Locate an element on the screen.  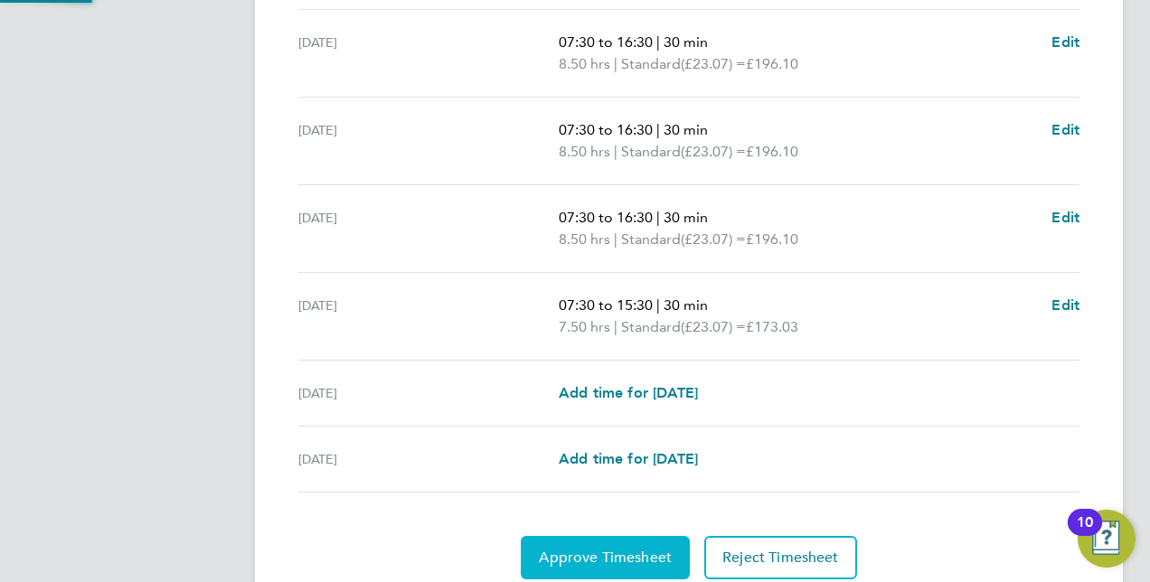
button: Open Resource Center, 10 new notifications is located at coordinates (1106, 539).